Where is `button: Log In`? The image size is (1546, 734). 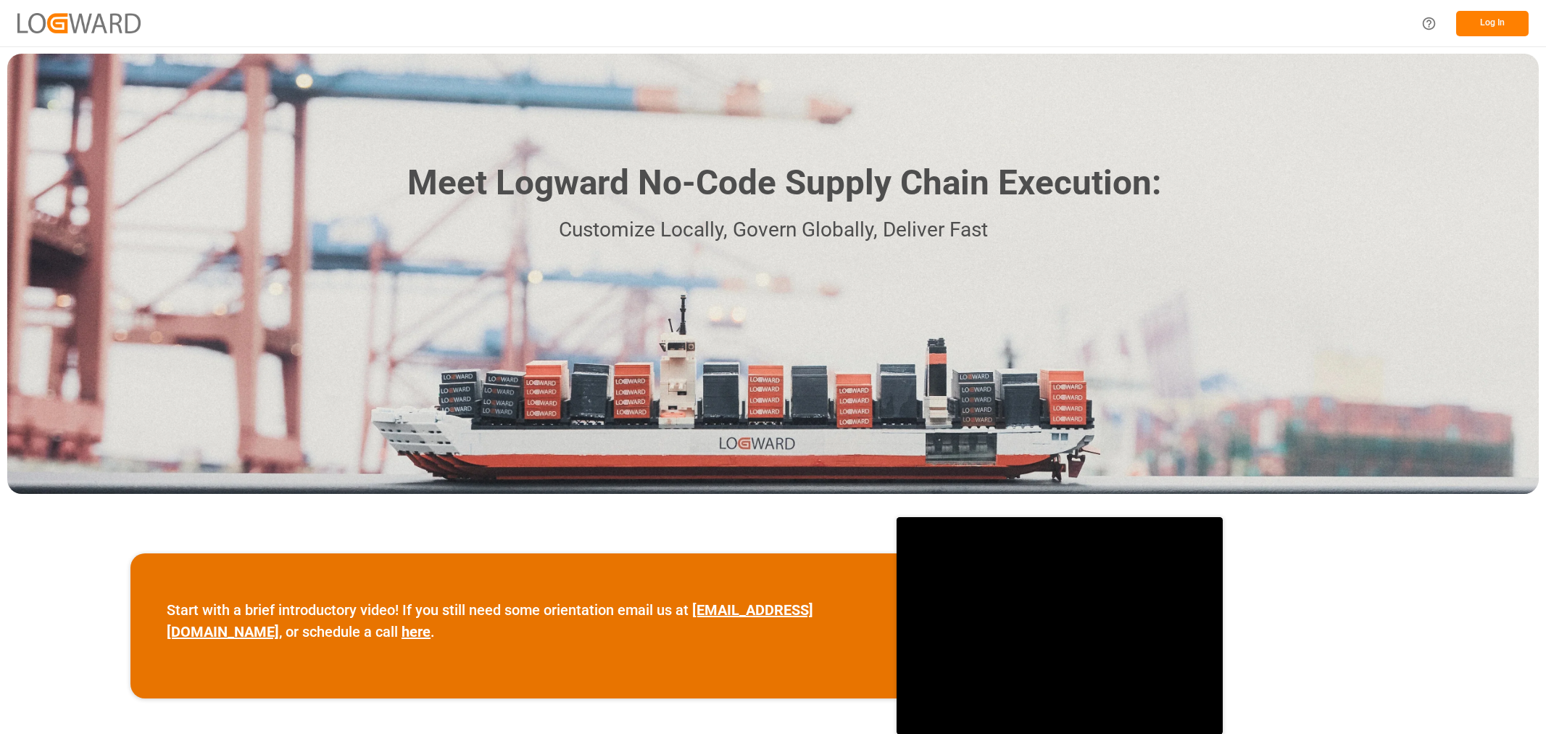 button: Log In is located at coordinates (1492, 23).